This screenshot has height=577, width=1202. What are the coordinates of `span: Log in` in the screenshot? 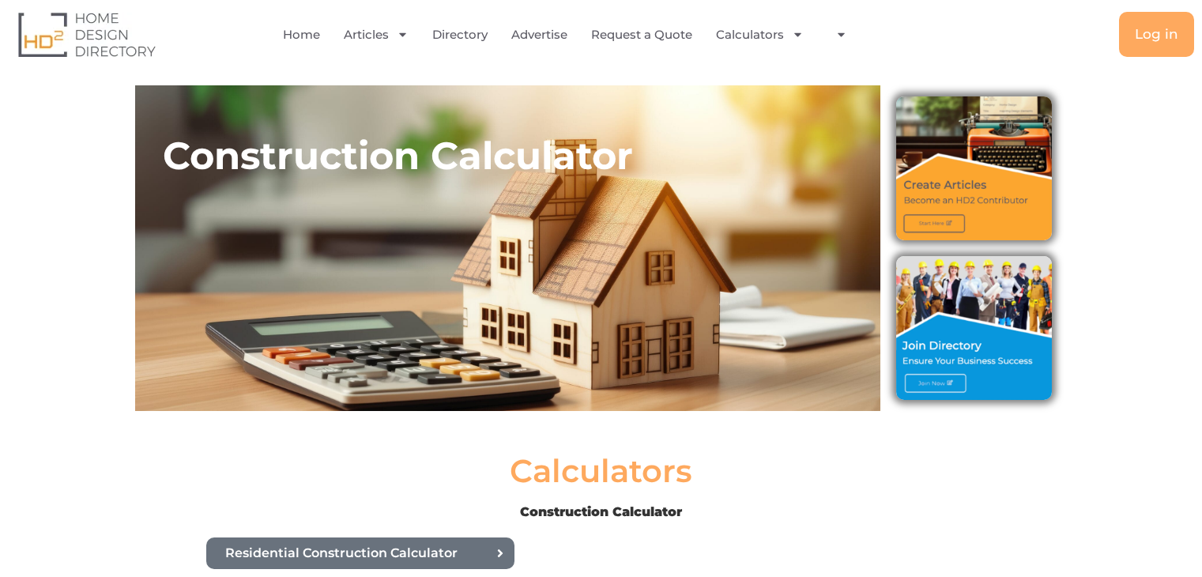 It's located at (1157, 34).